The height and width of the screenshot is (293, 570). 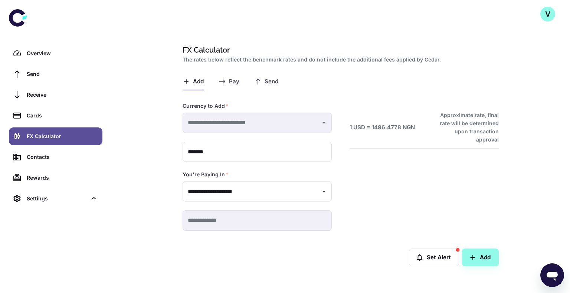 What do you see at coordinates (234, 82) in the screenshot?
I see `span: Pay` at bounding box center [234, 82].